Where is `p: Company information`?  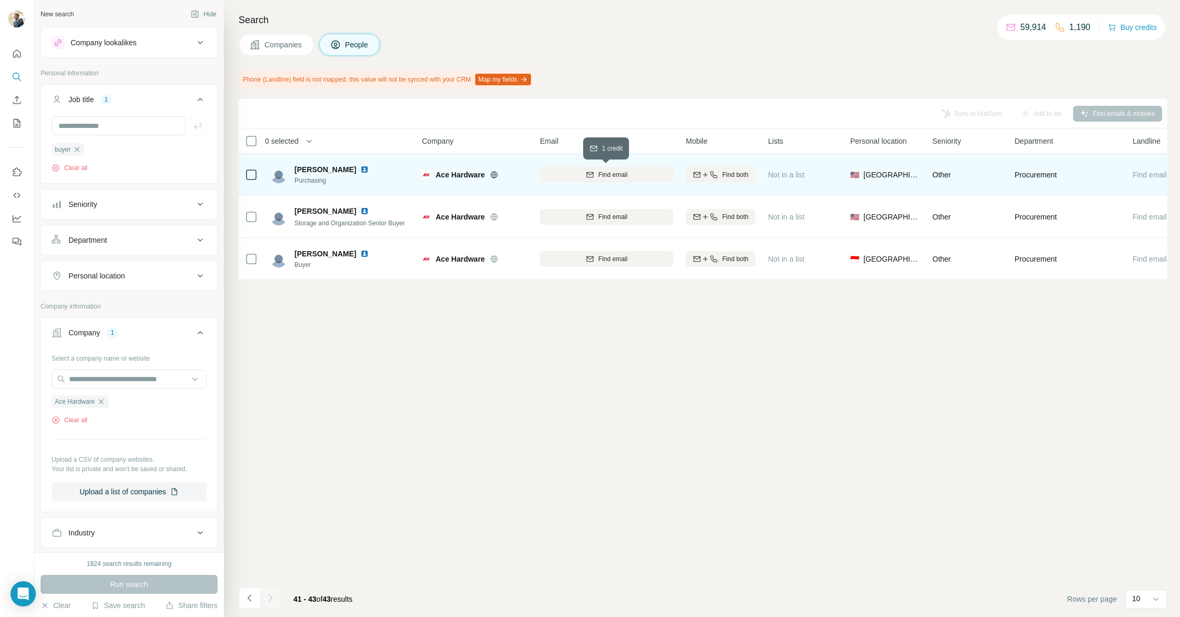 p: Company information is located at coordinates (129, 307).